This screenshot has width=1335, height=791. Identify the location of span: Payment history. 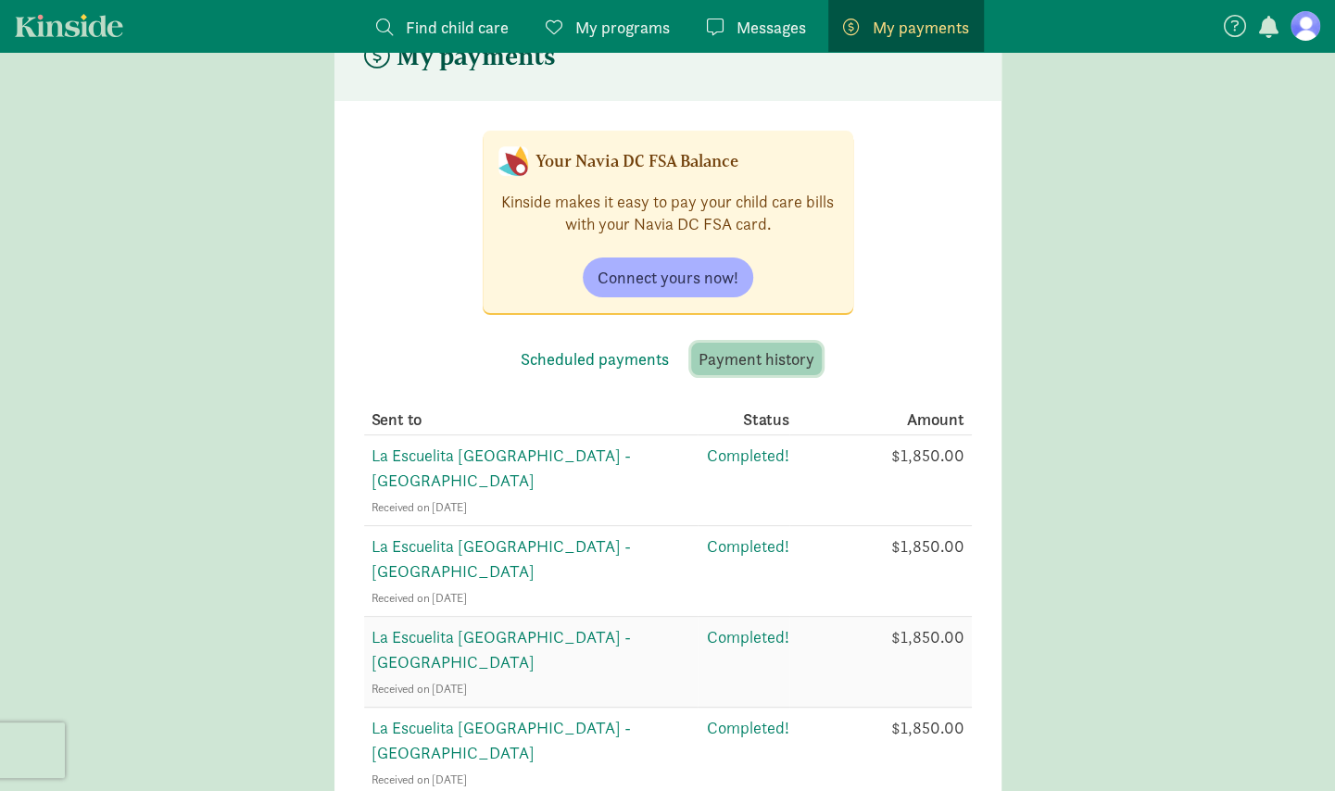
(756, 359).